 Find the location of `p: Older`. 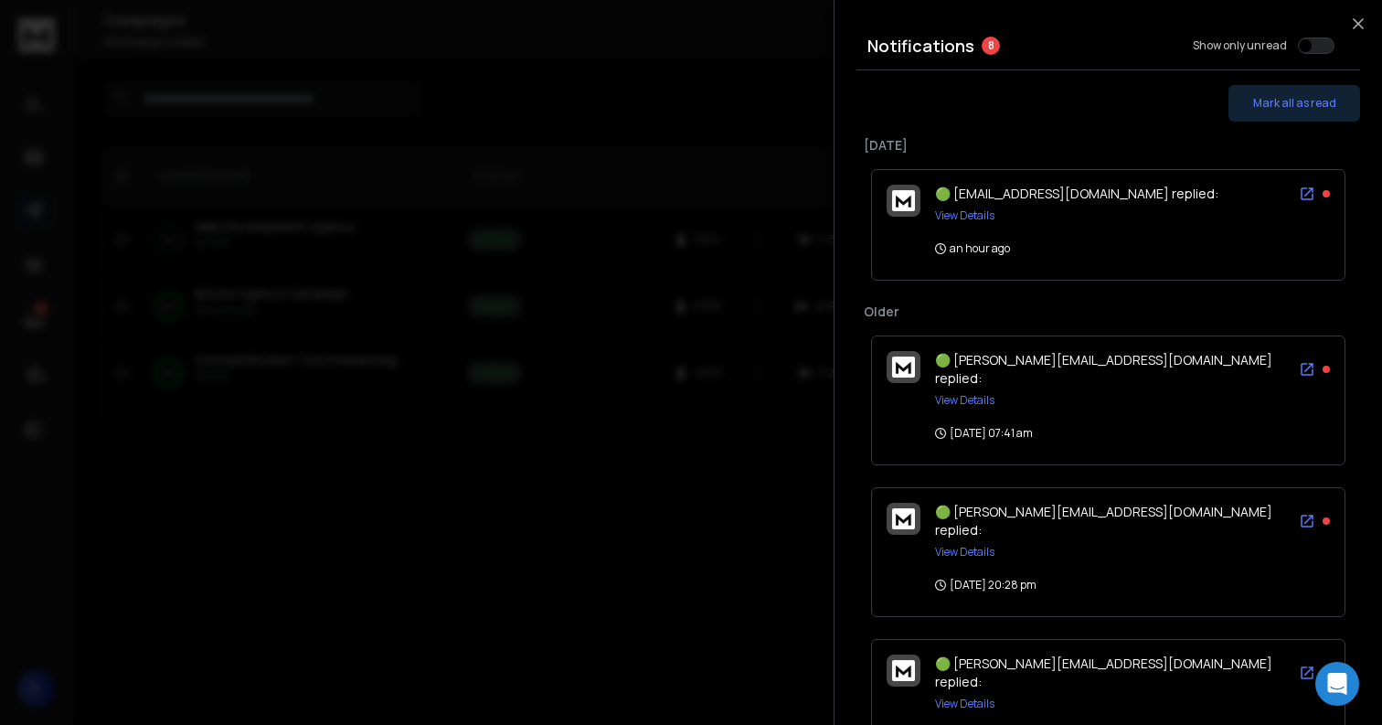

p: Older is located at coordinates (1108, 312).